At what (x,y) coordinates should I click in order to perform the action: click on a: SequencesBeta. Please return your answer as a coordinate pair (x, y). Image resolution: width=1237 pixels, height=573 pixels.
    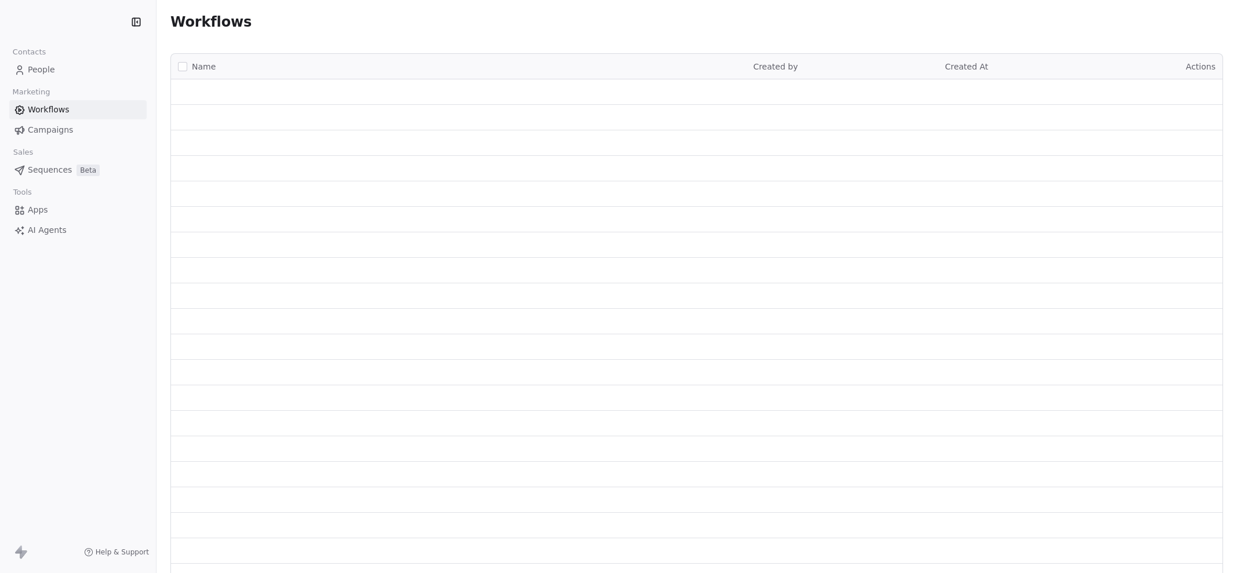
    Looking at the image, I should click on (78, 170).